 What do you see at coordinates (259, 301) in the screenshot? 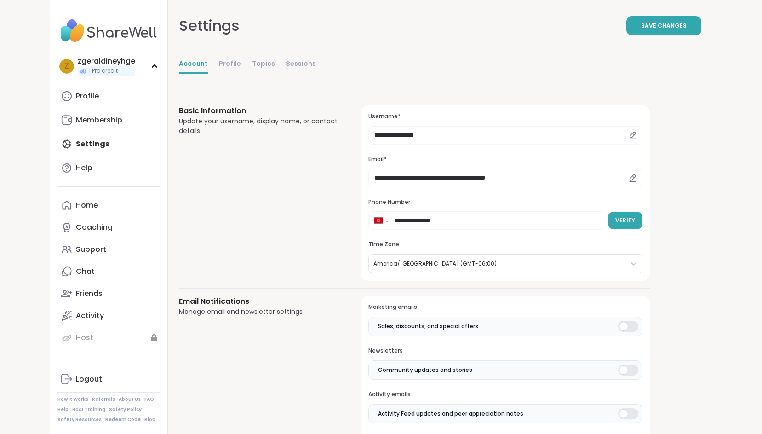
I see `h3: Email Notifications` at bounding box center [259, 301].